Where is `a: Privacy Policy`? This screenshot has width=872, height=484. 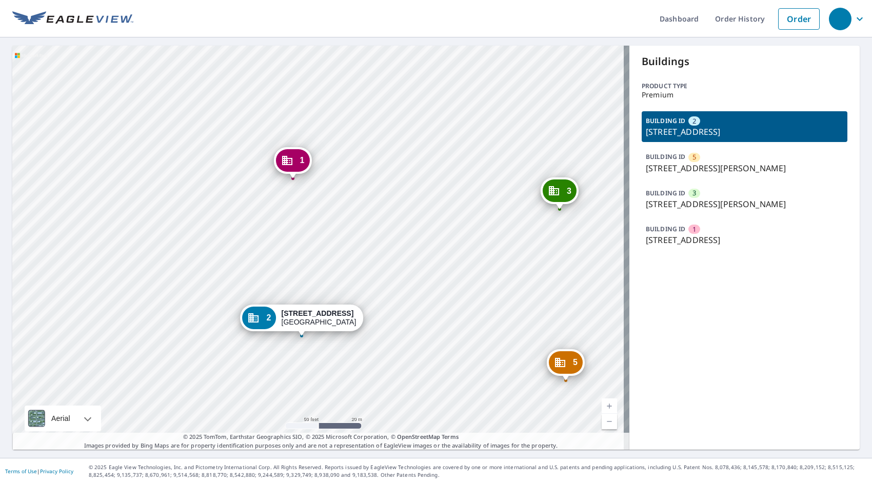
a: Privacy Policy is located at coordinates (56, 472).